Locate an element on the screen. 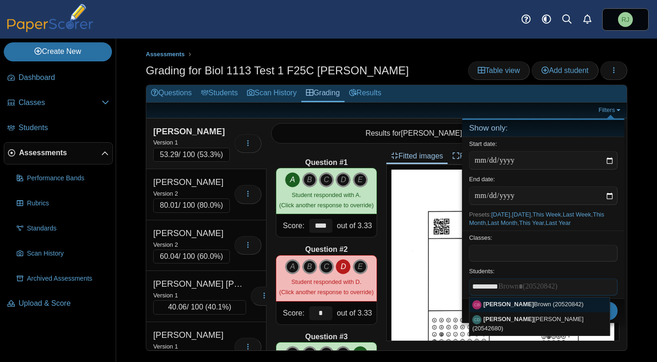 The height and width of the screenshot is (362, 657). span: Chandler Brown is located at coordinates (477, 305).